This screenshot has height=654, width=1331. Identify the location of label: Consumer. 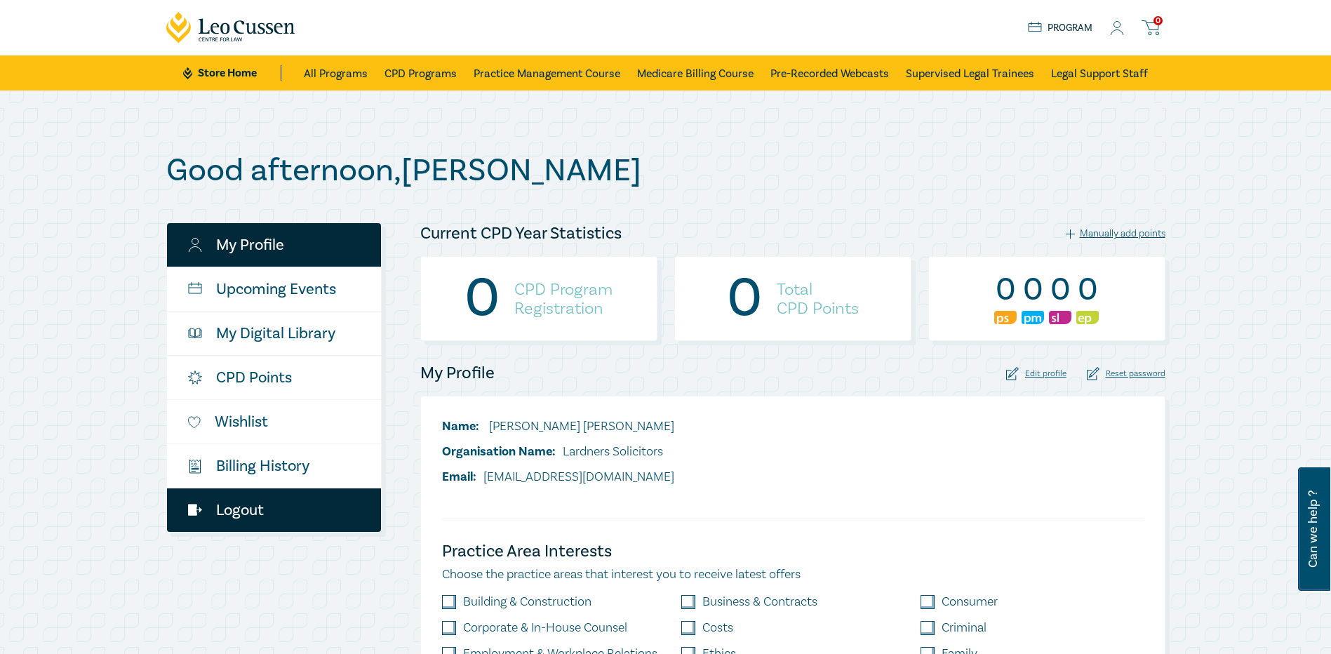
(970, 602).